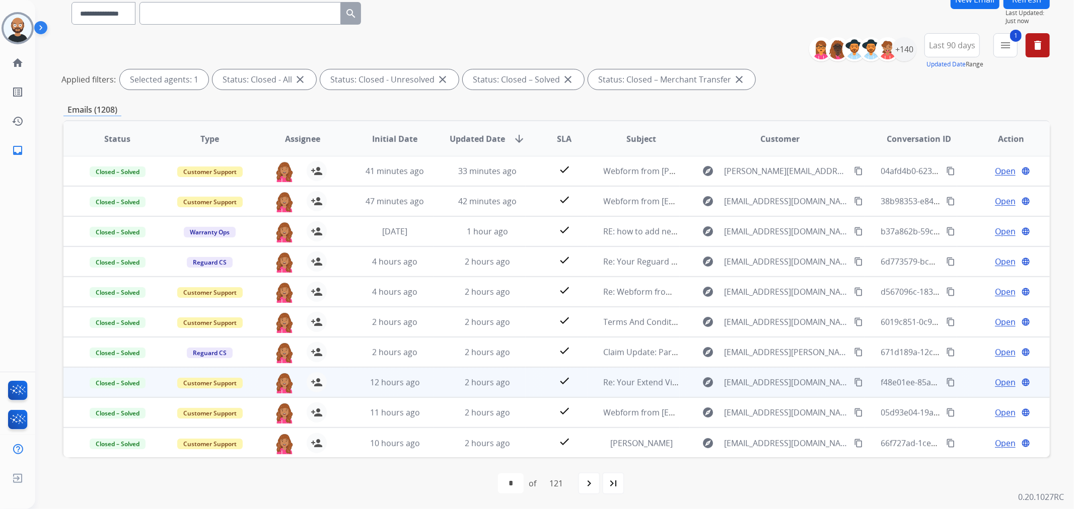  Describe the element at coordinates (672, 80) in the screenshot. I see `div: Status: Closed – Merchant Transfer` at that location.